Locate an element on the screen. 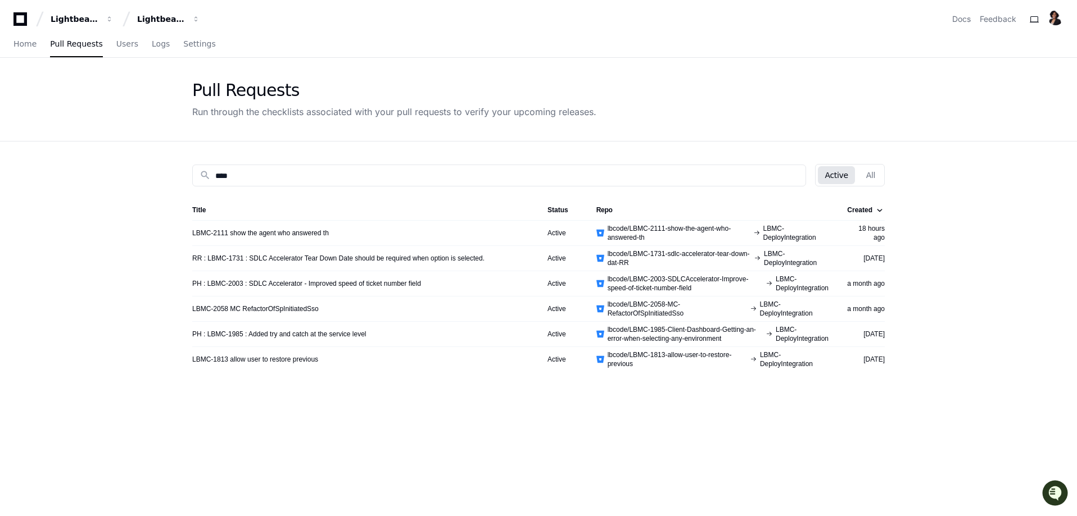 The image size is (1077, 516). button: Active is located at coordinates (836, 175).